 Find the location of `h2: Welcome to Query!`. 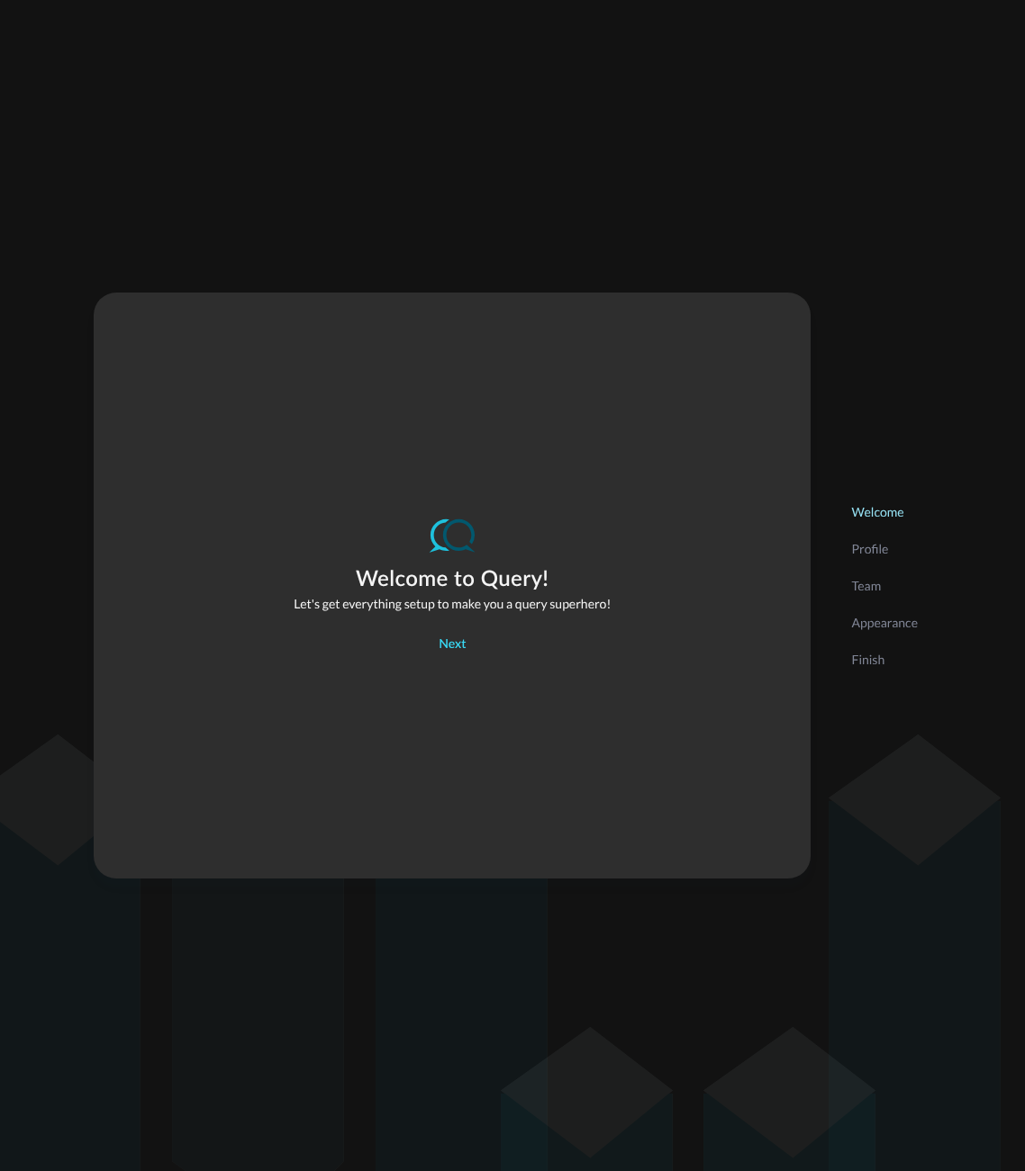

h2: Welcome to Query! is located at coordinates (452, 580).